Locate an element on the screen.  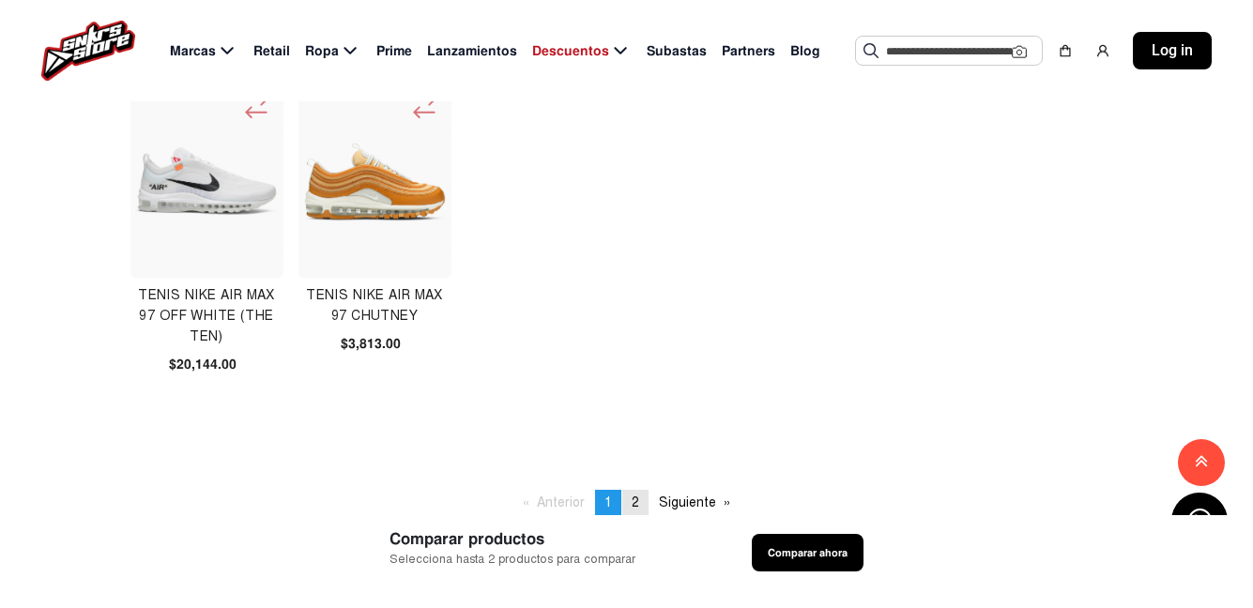
span: Partners is located at coordinates (748, 51).